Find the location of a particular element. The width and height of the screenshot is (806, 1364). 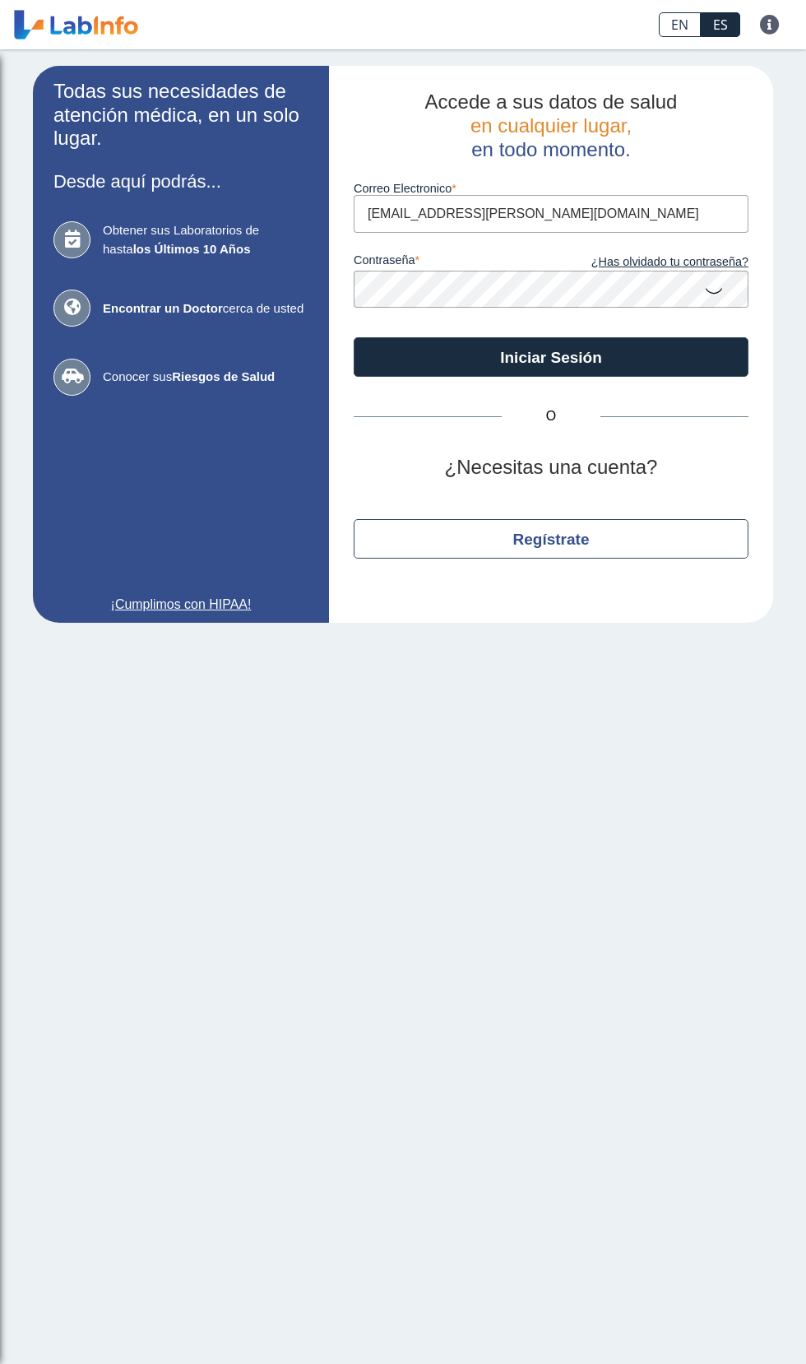

a: ¿Has olvidado tu contraseña? is located at coordinates (650, 262).